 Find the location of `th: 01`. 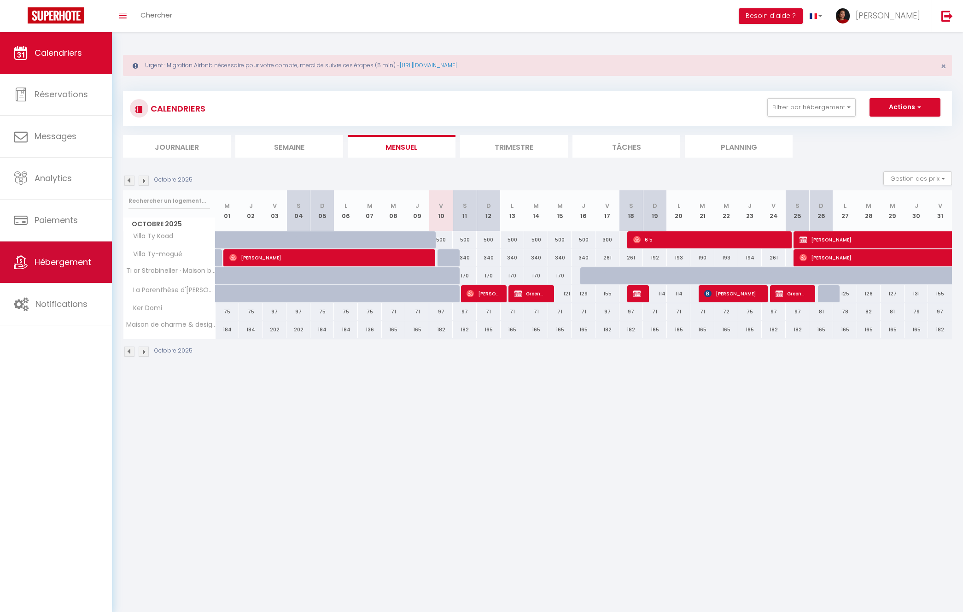

th: 01 is located at coordinates (227, 210).